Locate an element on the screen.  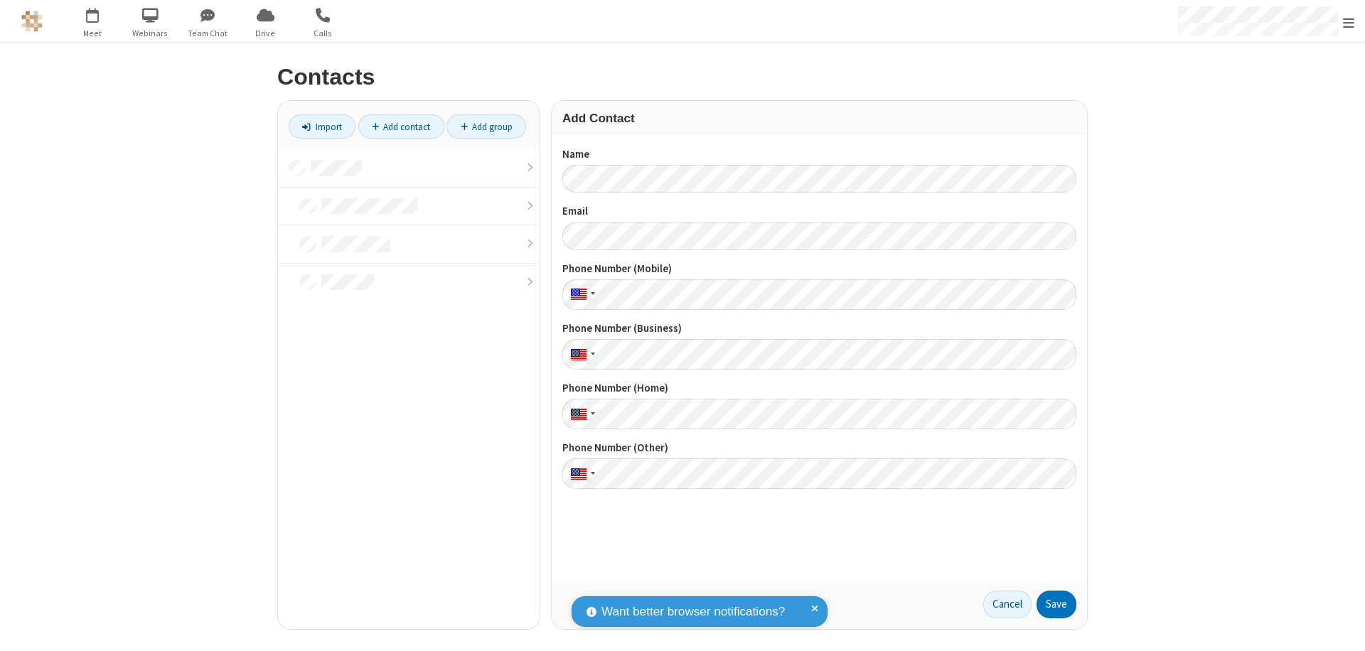
span: Webinars is located at coordinates (150, 33).